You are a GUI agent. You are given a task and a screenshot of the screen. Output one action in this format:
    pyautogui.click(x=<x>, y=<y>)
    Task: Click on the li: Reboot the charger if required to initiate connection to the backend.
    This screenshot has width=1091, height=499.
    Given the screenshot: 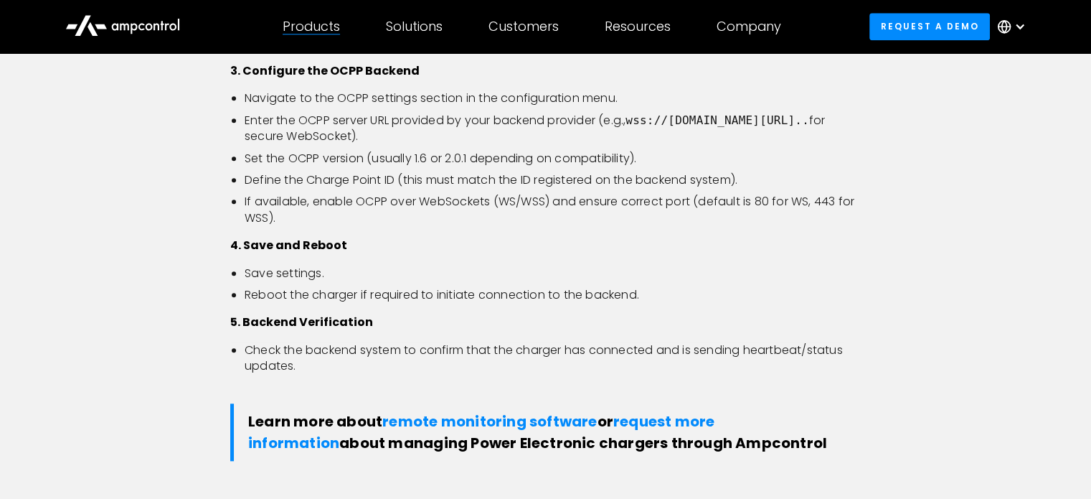 What is the action you would take?
    pyautogui.click(x=552, y=295)
    